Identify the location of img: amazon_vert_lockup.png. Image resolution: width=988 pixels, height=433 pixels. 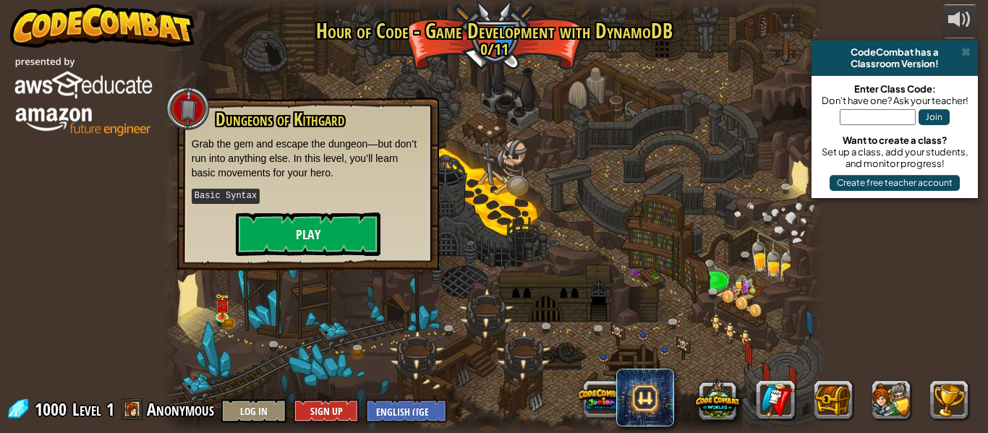
(82, 95).